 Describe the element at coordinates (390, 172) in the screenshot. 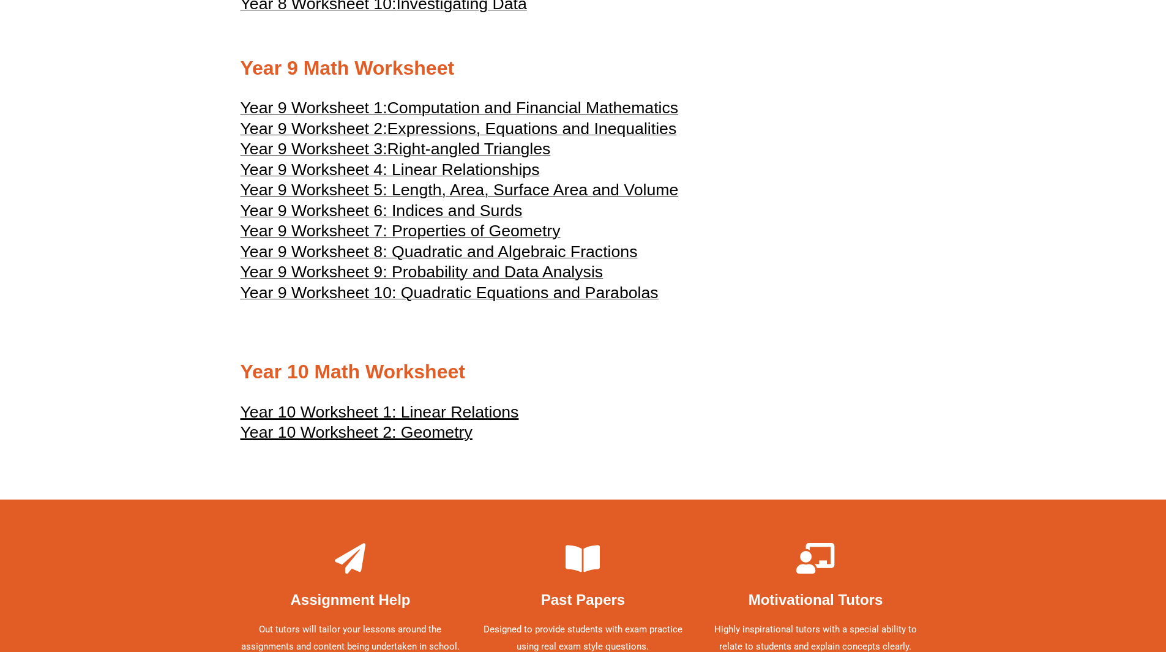

I see `a: Year 9 Worksheet 4: Linear Relationships` at that location.